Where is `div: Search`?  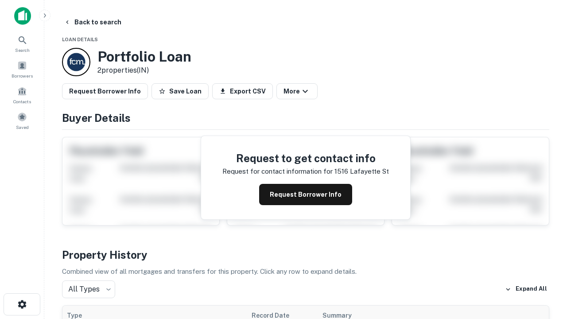
div: Search is located at coordinates (22, 43).